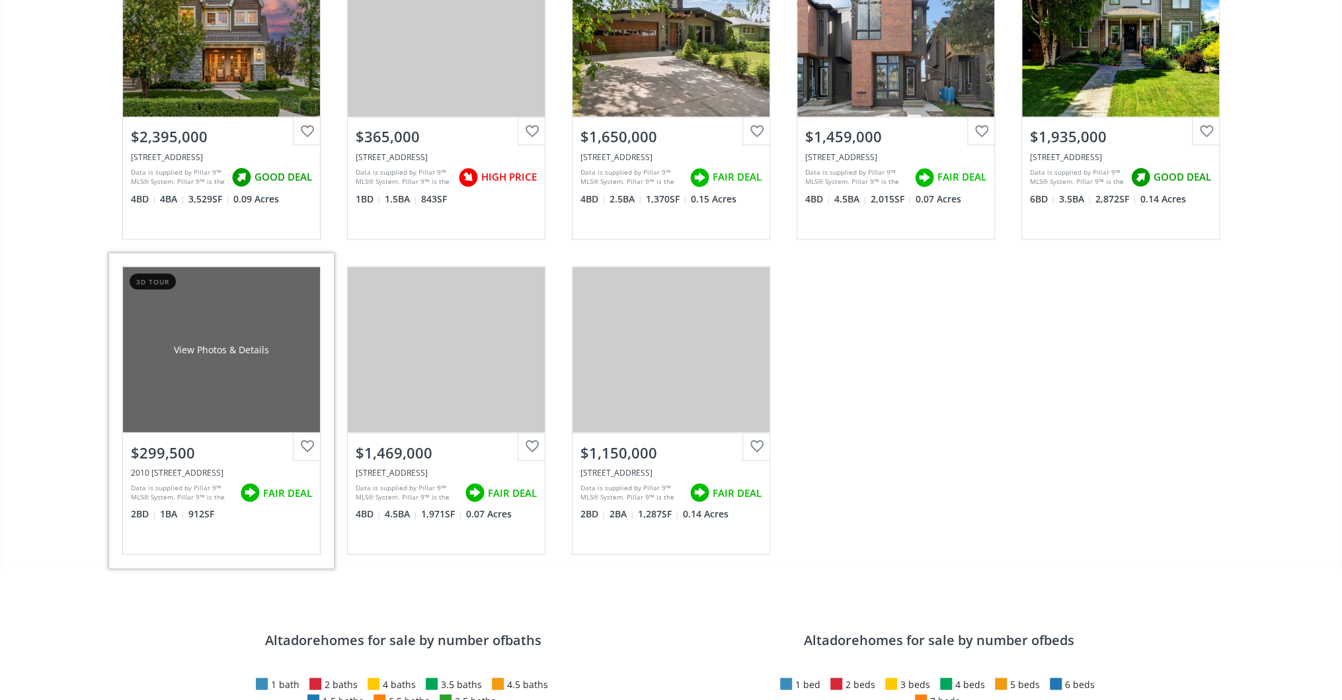 The height and width of the screenshot is (700, 1342). I want to click on div: $299,500, so click(222, 452).